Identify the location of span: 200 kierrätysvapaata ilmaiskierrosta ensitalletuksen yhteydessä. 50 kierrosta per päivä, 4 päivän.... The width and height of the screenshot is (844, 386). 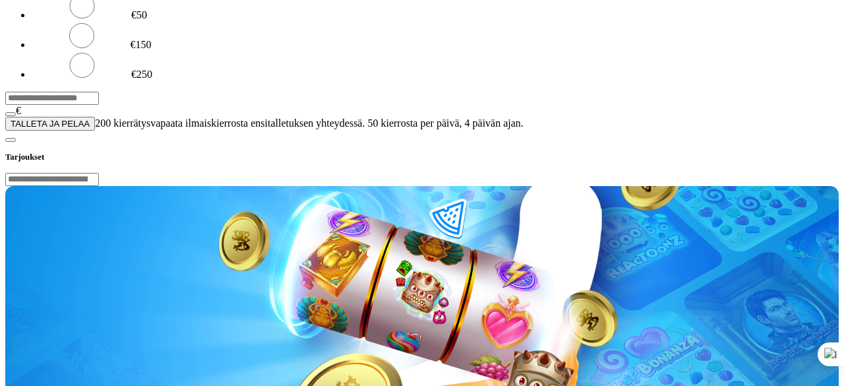
(309, 123).